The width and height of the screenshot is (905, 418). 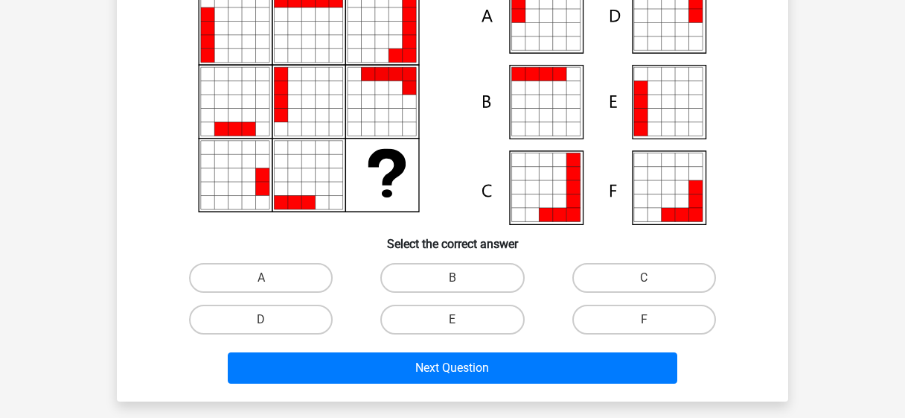 I want to click on h6: Select the correct answer, so click(x=453, y=237).